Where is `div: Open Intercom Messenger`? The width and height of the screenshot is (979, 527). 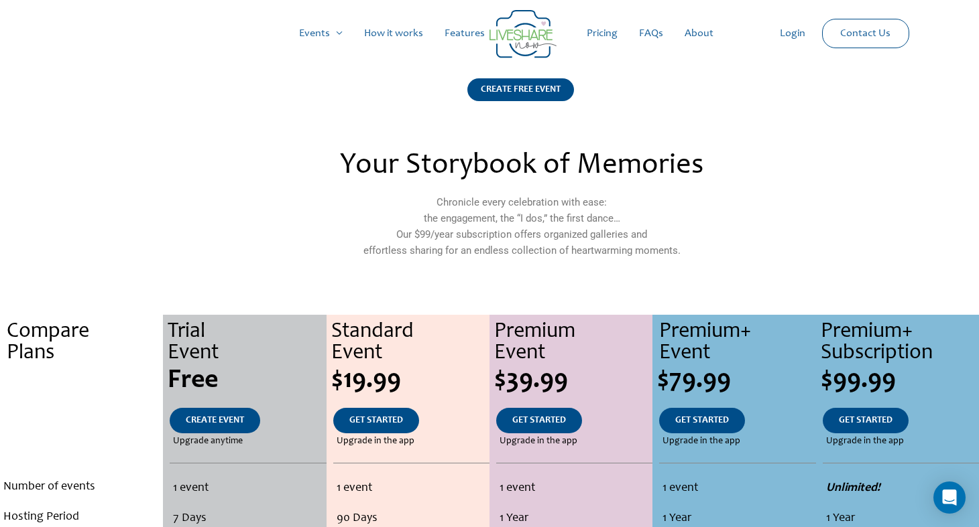 div: Open Intercom Messenger is located at coordinates (949, 498).